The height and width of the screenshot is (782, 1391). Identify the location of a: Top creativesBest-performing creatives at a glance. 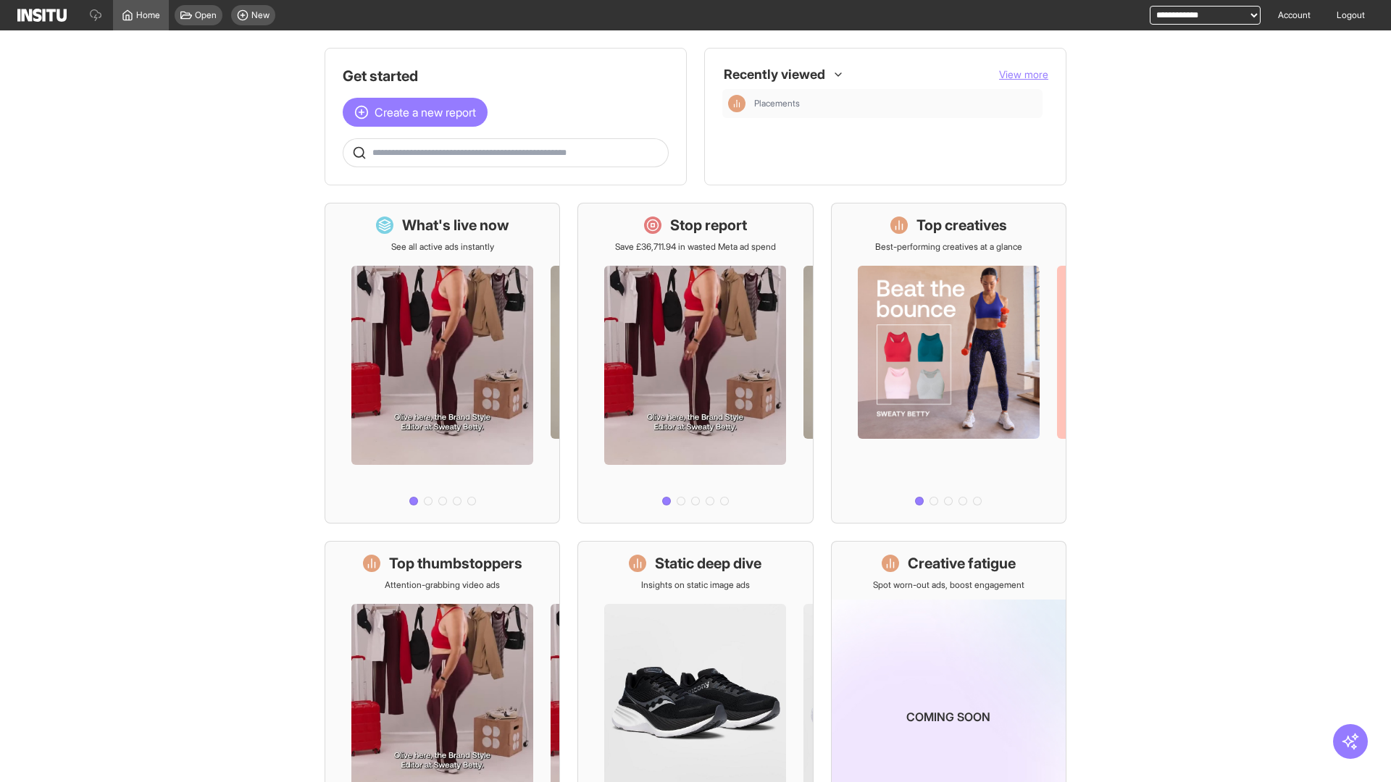
(948, 363).